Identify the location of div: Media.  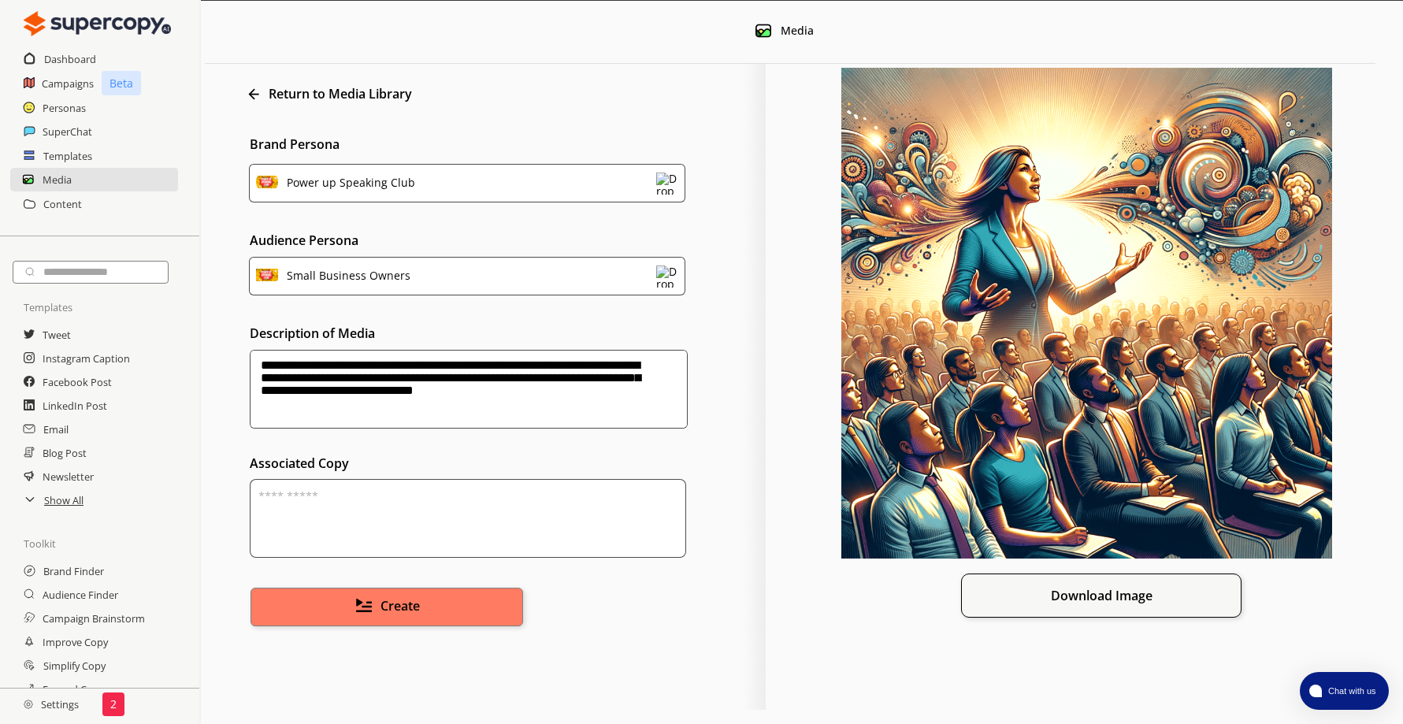
(797, 31).